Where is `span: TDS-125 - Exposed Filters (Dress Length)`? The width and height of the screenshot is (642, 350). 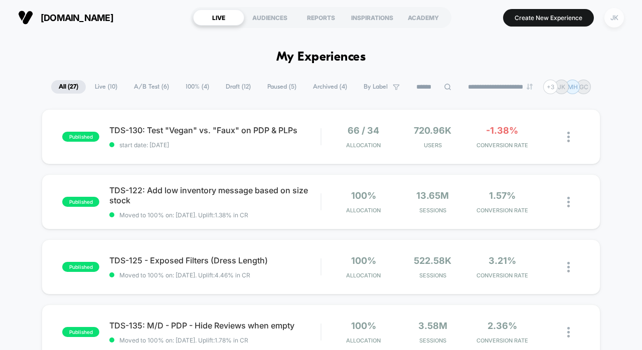
span: TDS-125 - Exposed Filters (Dress Length) is located at coordinates (215, 261).